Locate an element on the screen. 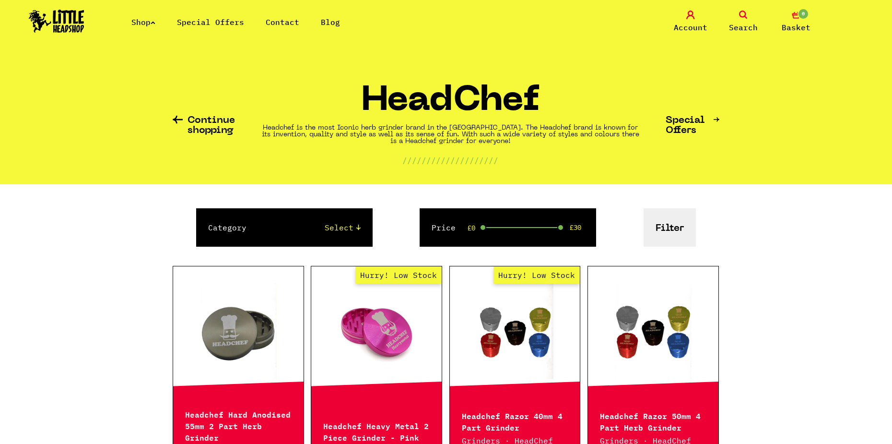 Image resolution: width=892 pixels, height=444 pixels. p: Headchef Razor 50mm 4 Part Herb Grinder is located at coordinates (653, 421).